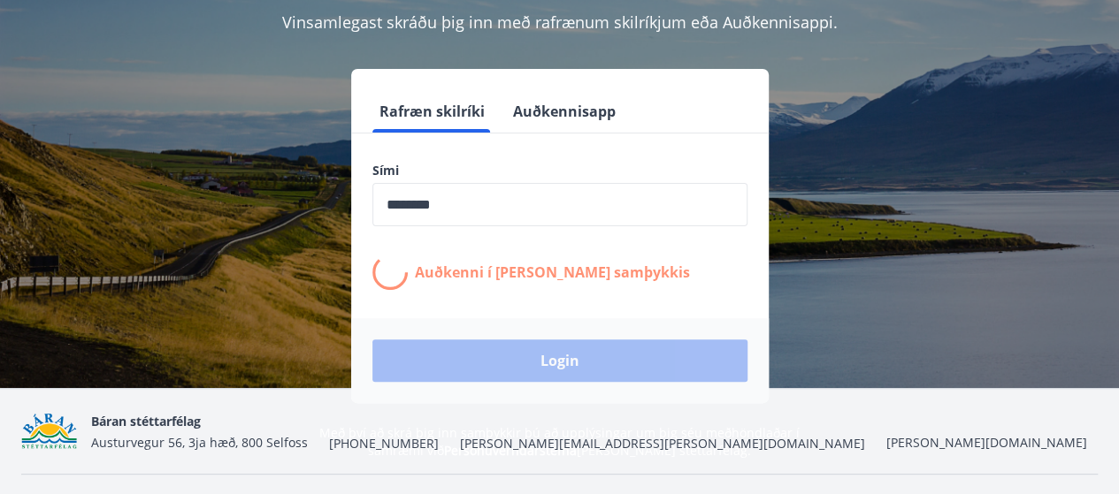 This screenshot has width=1119, height=494. Describe the element at coordinates (560, 22) in the screenshot. I see `span: Vinsamlegast skráðu þig inn með rafrænum skilríkjum eða Auðkennisappi.` at that location.